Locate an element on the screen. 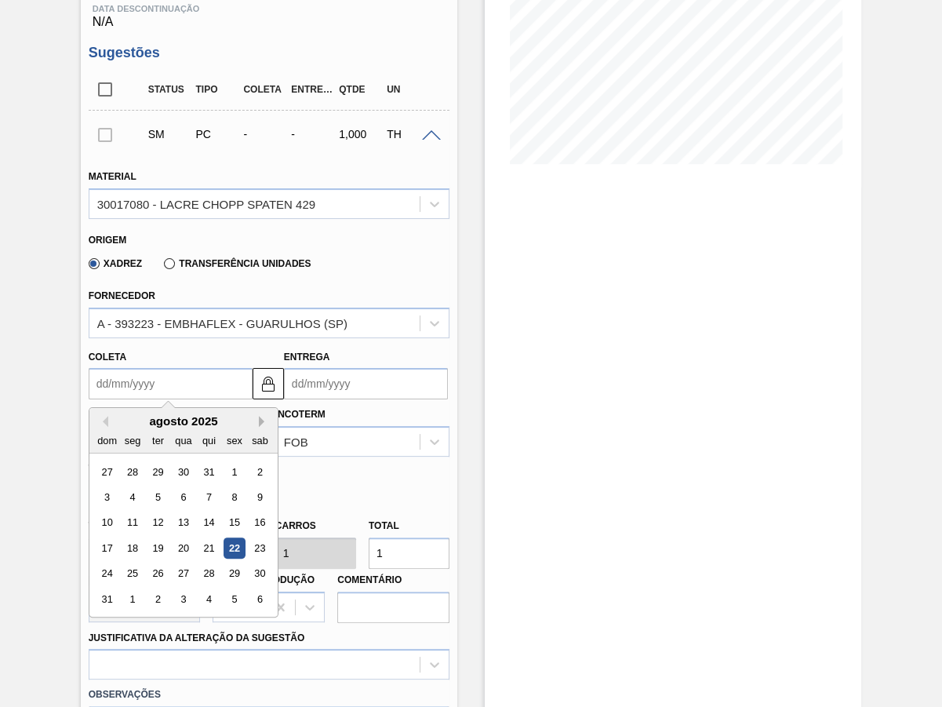  div: agosto 2025 is located at coordinates (184, 421).